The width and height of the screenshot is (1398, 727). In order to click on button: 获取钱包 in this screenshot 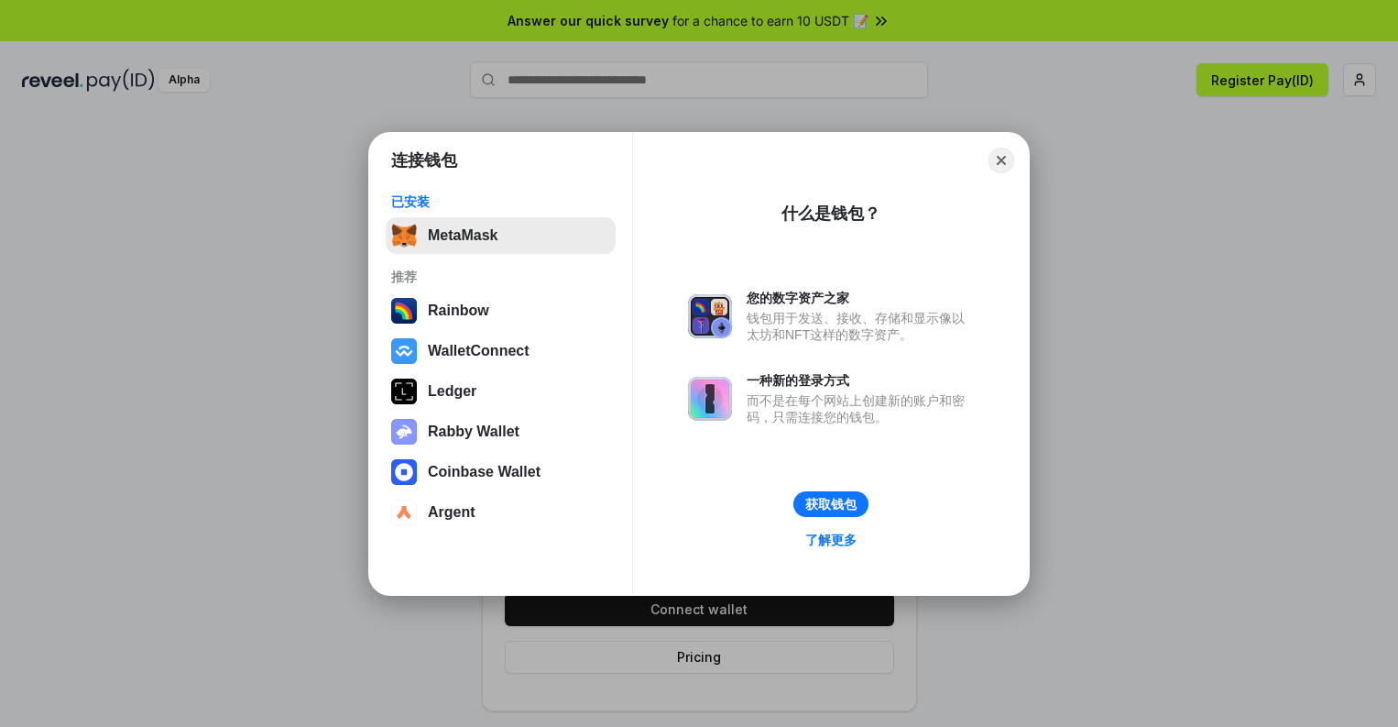, I will do `click(831, 504)`.